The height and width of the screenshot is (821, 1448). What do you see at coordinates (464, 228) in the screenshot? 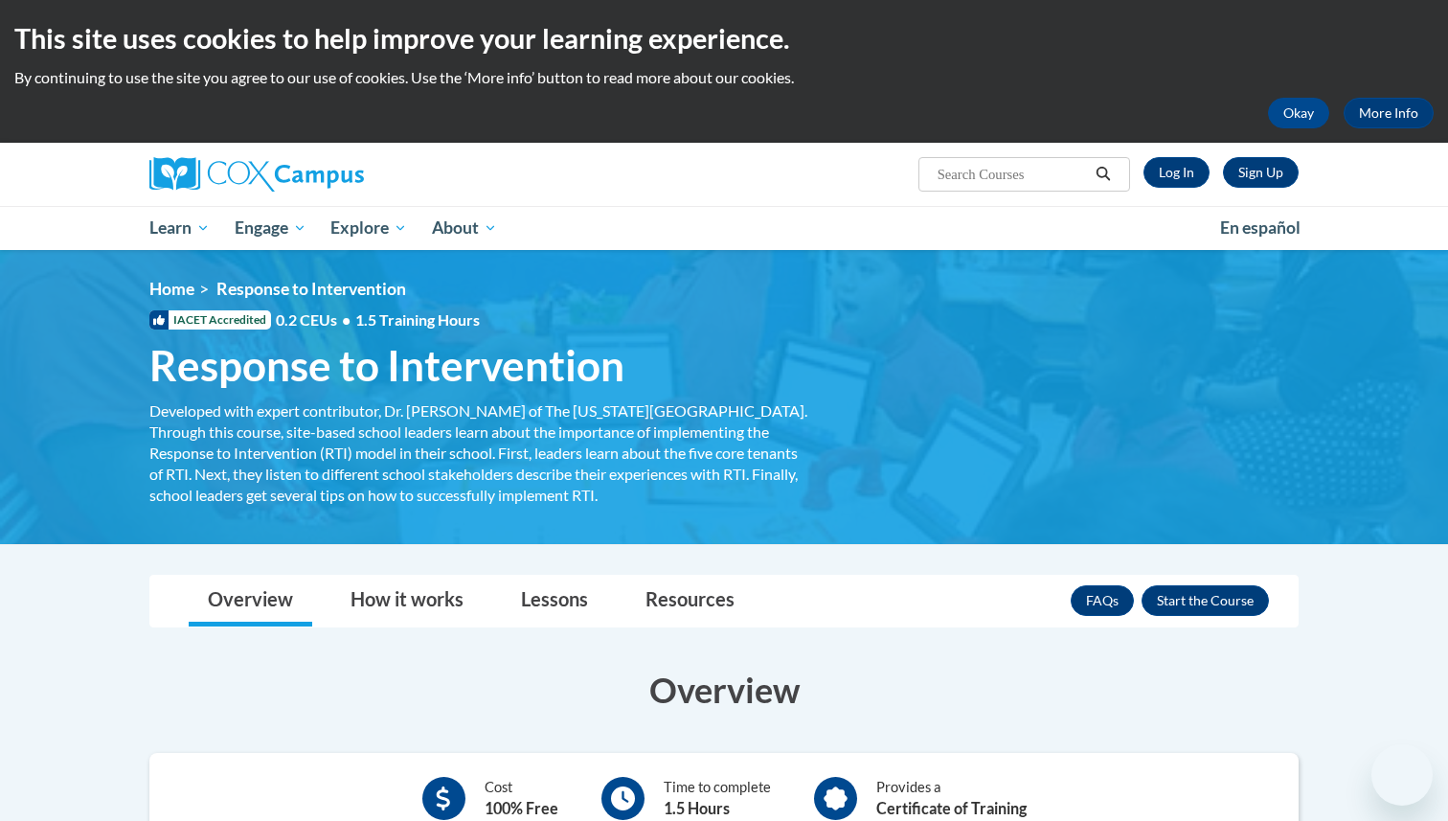
I see `a: About` at bounding box center [464, 228].